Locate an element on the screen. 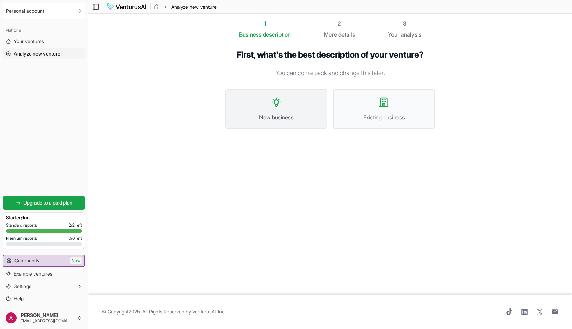 The image size is (572, 329). span: Example ventures is located at coordinates (33, 274).